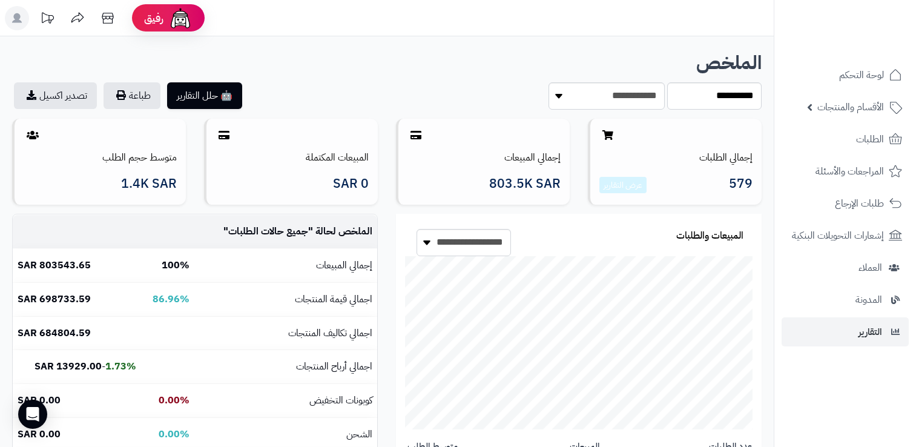 The width and height of the screenshot is (916, 447). Describe the element at coordinates (171, 299) in the screenshot. I see `b: 86.96%` at that location.